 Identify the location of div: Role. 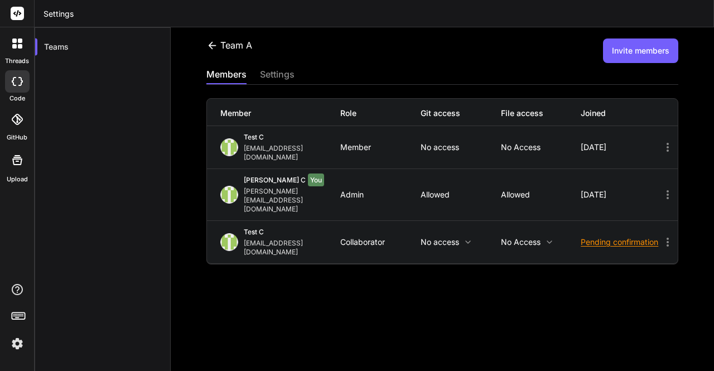
(380, 113).